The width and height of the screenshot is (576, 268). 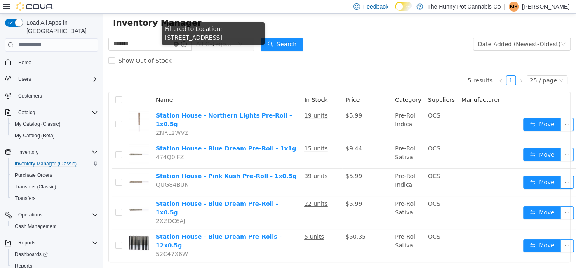 What do you see at coordinates (69, 171) in the screenshot?
I see `span: QUG84BUN` at bounding box center [69, 171].